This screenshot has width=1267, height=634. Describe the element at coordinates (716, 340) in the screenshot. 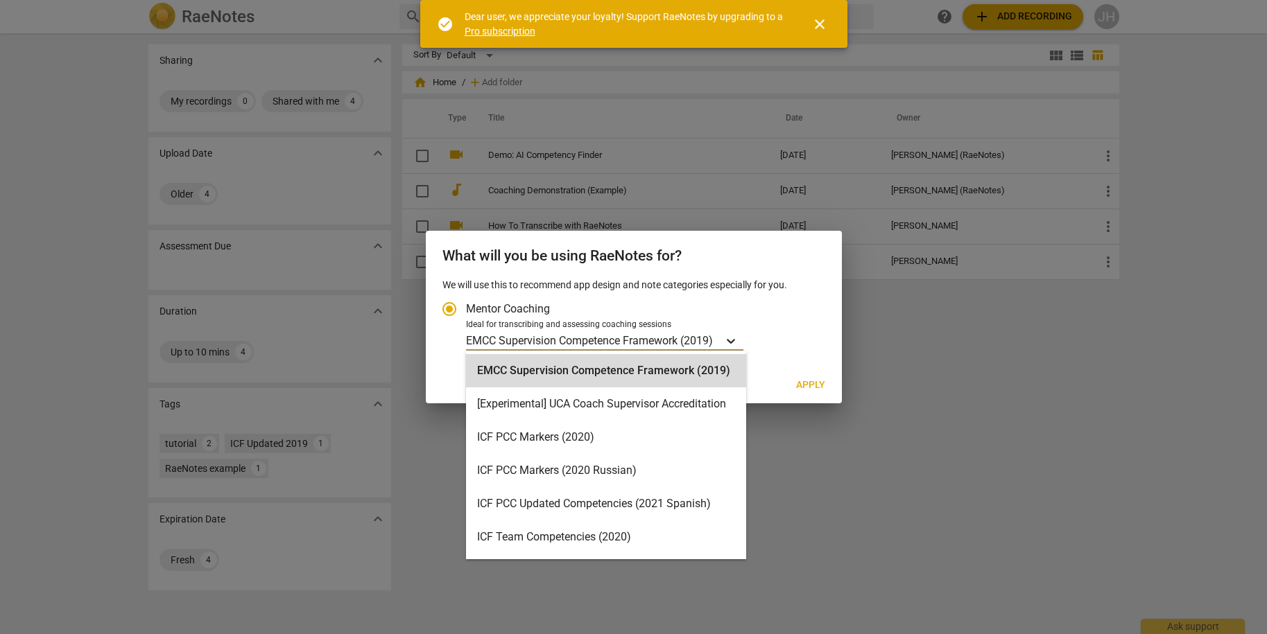

I see `input: Ideal for transcribing and assessing coaching sessionsEMCC Supervision Competence Framework (2019)` at that location.